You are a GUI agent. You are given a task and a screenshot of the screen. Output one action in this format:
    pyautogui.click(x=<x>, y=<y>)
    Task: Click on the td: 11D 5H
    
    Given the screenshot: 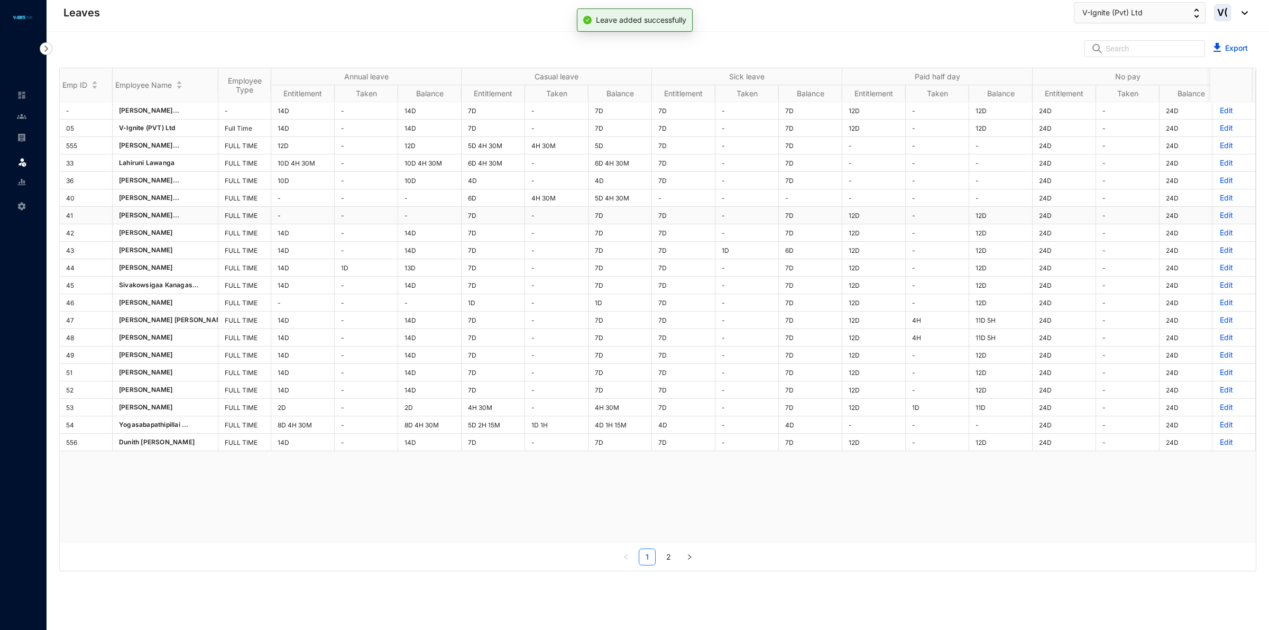 What is the action you would take?
    pyautogui.click(x=1001, y=320)
    